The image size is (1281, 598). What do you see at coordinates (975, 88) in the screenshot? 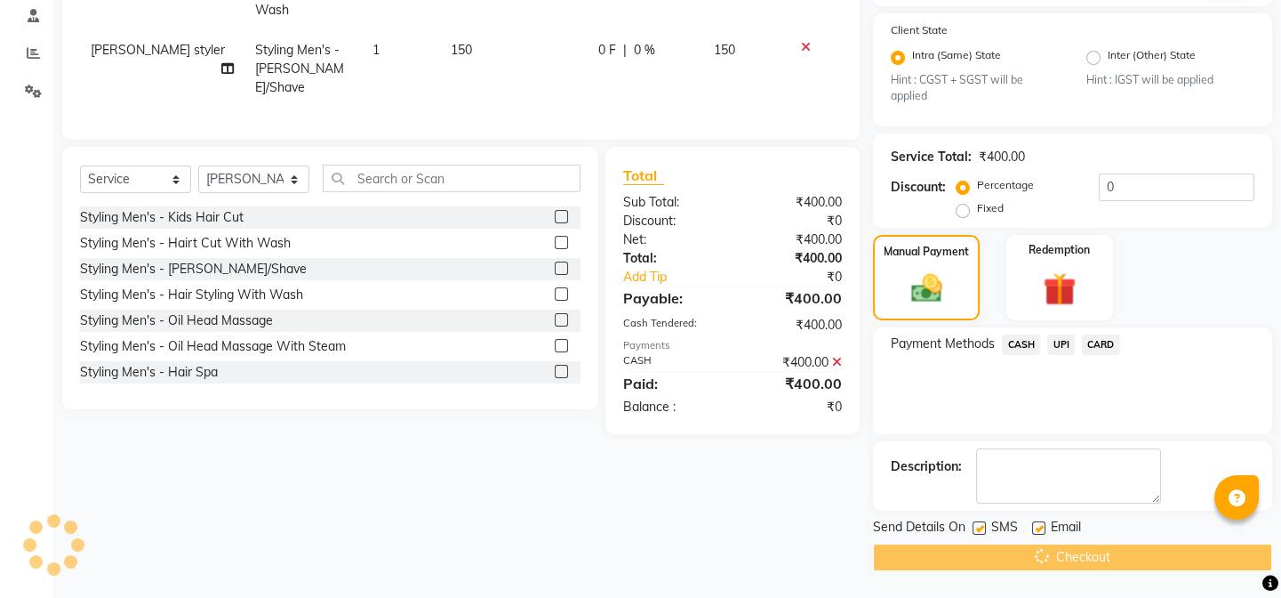
I see `small: Hint : CGST + SGST will be applied` at bounding box center [975, 88].